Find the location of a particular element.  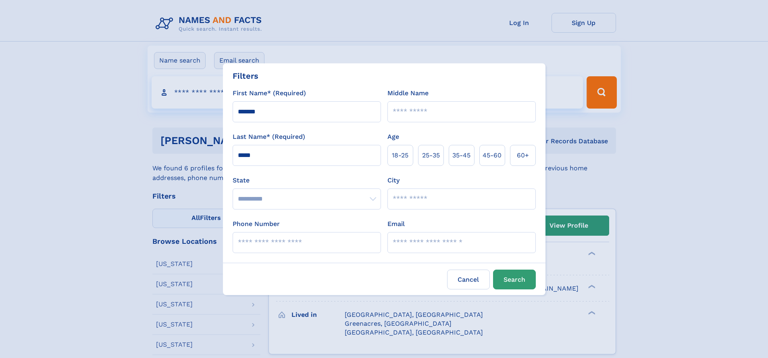

span: 35‑45 is located at coordinates (461, 155).